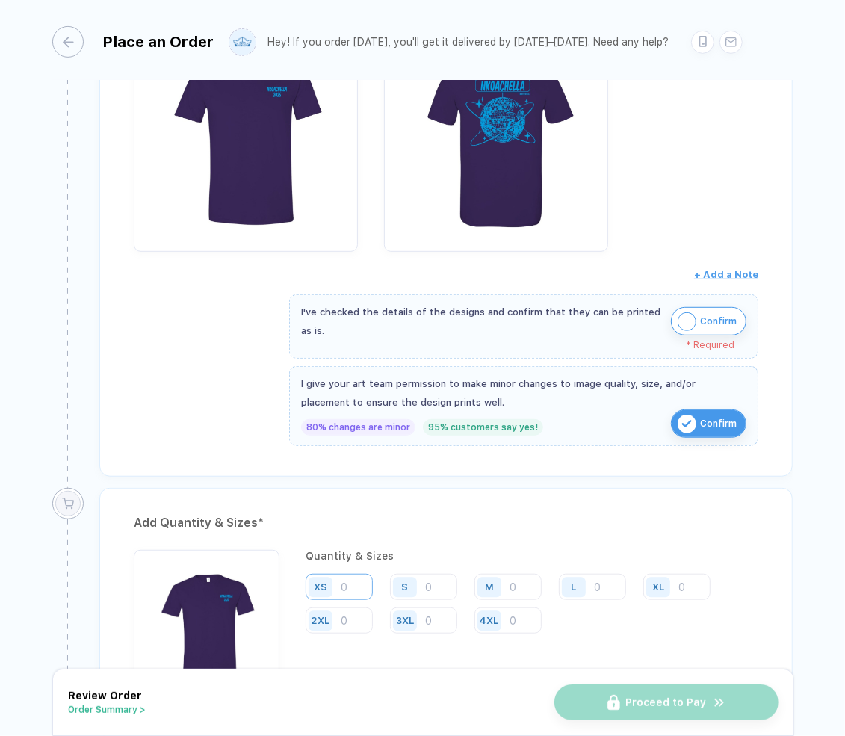  What do you see at coordinates (726, 274) in the screenshot?
I see `span: + Add a Note` at bounding box center [726, 274].